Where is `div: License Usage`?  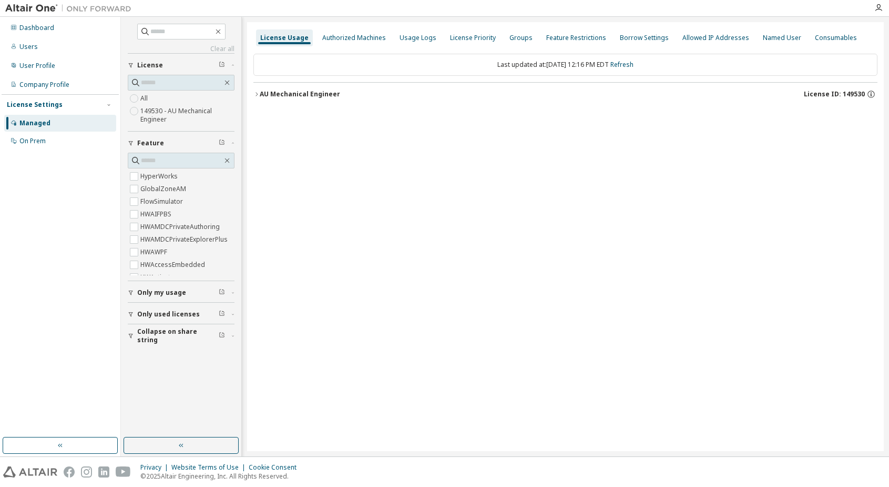
div: License Usage is located at coordinates (285, 38).